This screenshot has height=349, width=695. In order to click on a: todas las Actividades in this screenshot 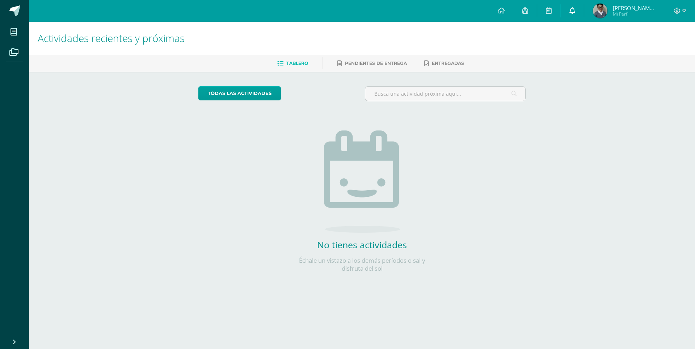, I will do `click(240, 93)`.